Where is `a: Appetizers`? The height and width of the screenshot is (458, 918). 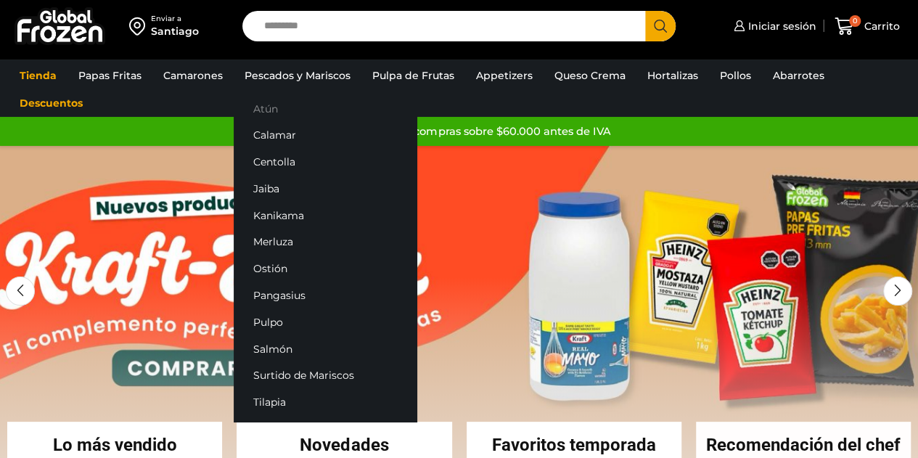 a: Appetizers is located at coordinates (504, 75).